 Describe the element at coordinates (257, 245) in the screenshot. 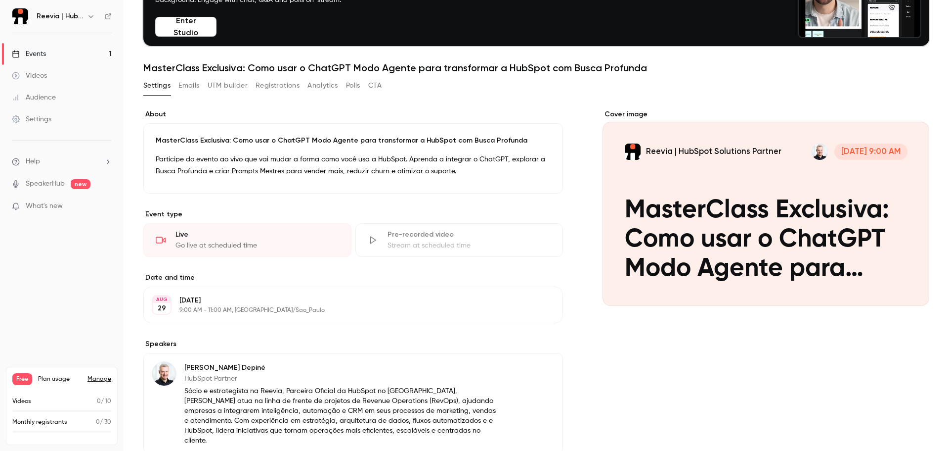

I see `div: Go live at scheduled time` at that location.